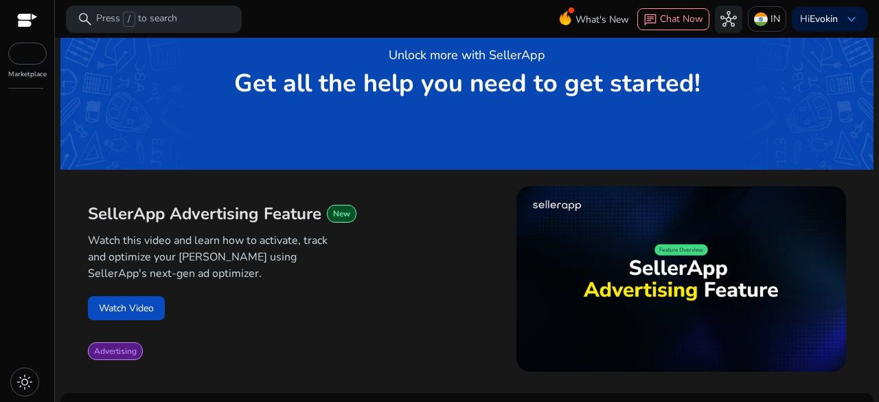  What do you see at coordinates (673, 19) in the screenshot?
I see `button: chatChat Now` at bounding box center [673, 19].